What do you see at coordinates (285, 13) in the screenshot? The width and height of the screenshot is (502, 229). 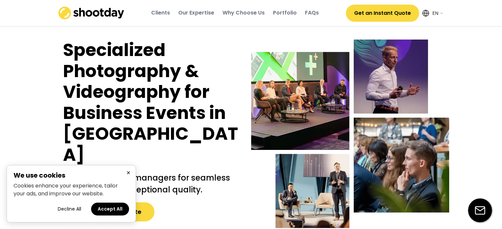 I see `div: Portfolio` at bounding box center [285, 13].